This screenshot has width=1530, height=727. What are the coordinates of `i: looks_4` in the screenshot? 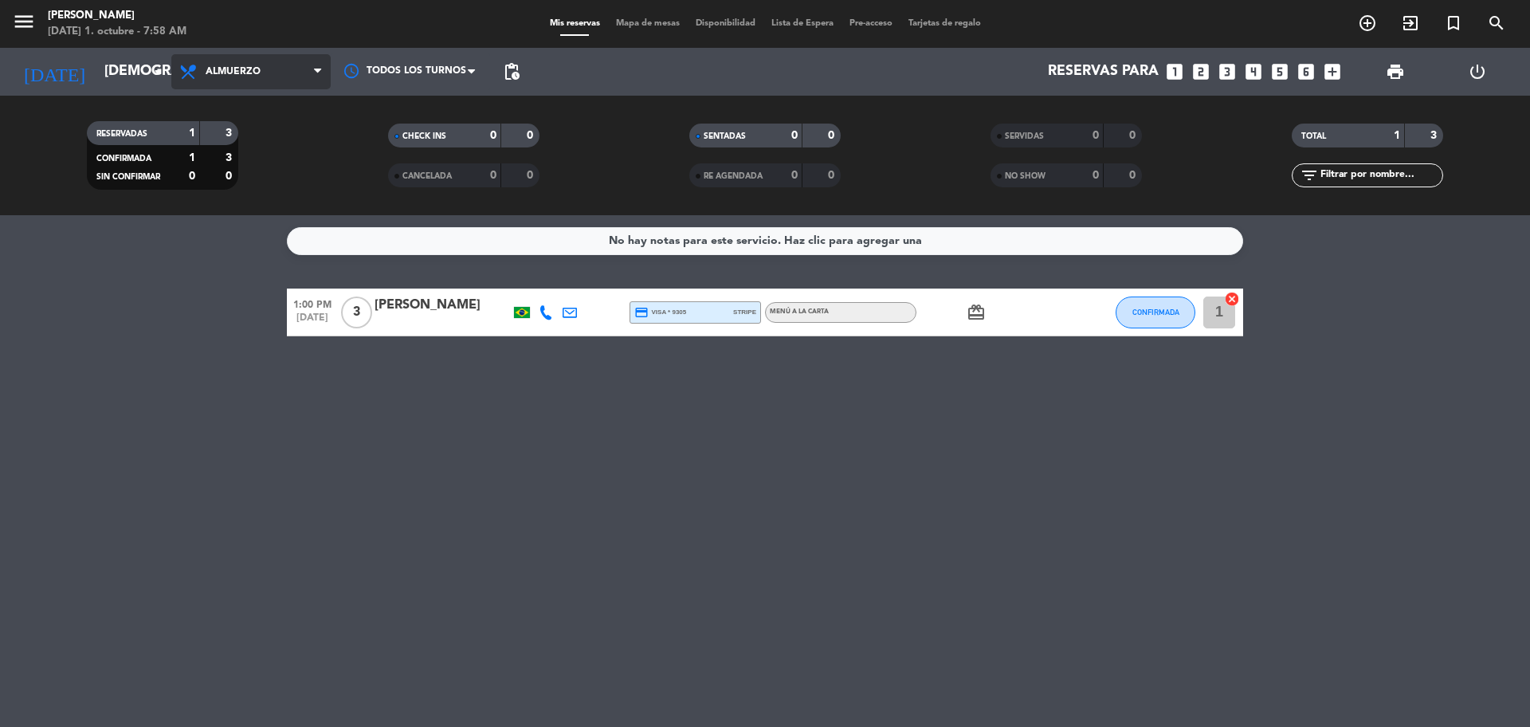 It's located at (1254, 72).